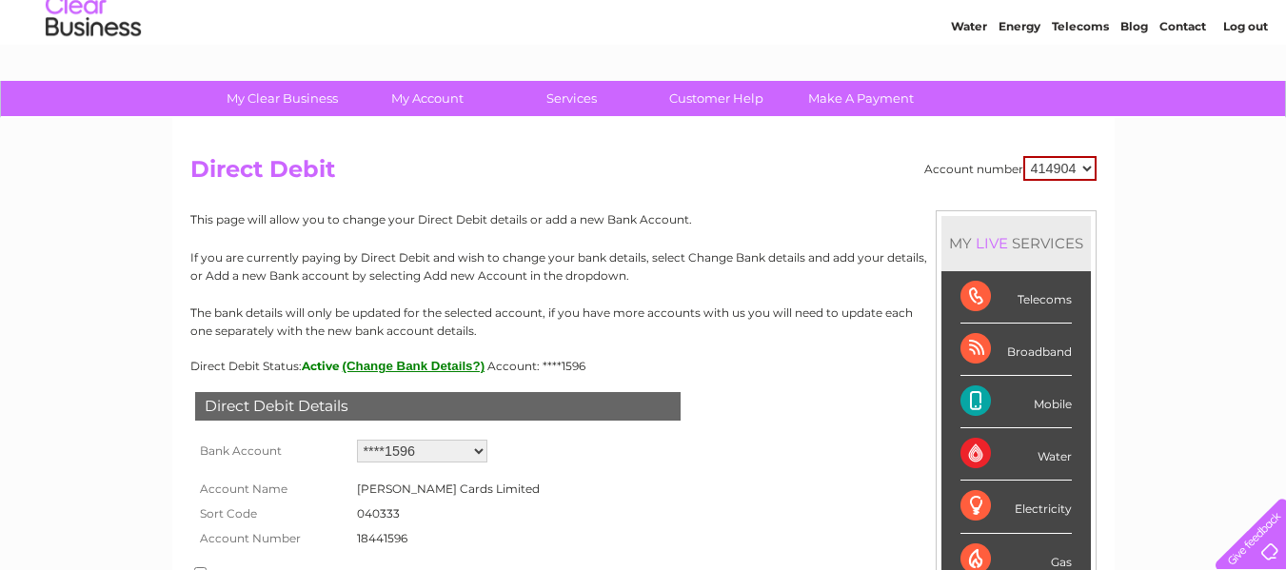 The image size is (1286, 570). What do you see at coordinates (1134, 88) in the screenshot?
I see `a: Blog` at bounding box center [1134, 88].